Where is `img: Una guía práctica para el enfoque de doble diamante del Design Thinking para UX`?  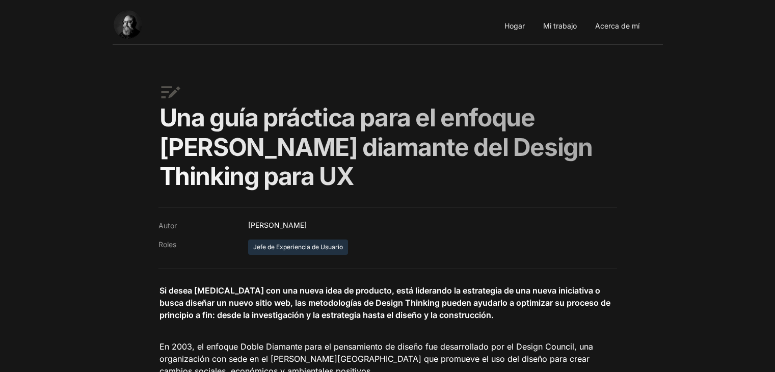 img: Una guía práctica para el enfoque de doble diamante del Design Thinking para UX is located at coordinates (170, 92).